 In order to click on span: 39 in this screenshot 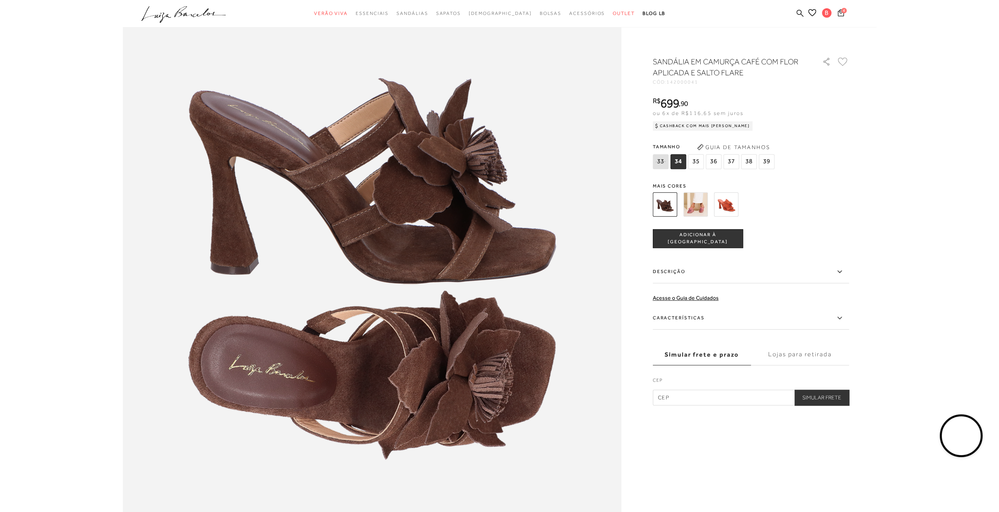, I will do `click(767, 162)`.